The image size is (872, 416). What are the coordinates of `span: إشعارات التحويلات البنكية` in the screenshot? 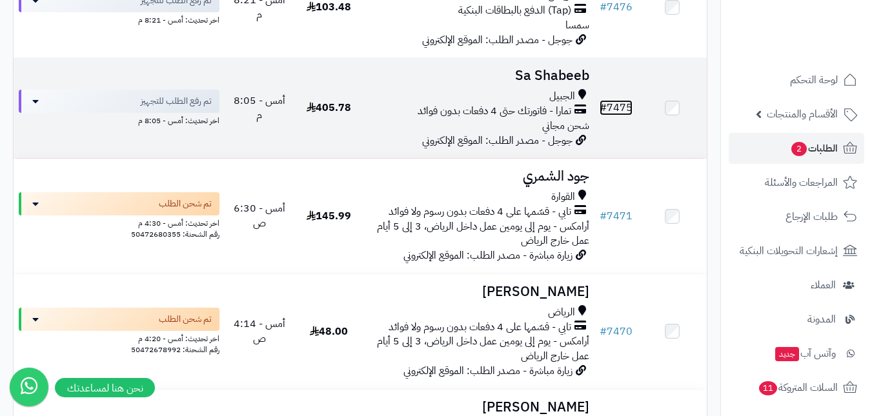 It's located at (789, 251).